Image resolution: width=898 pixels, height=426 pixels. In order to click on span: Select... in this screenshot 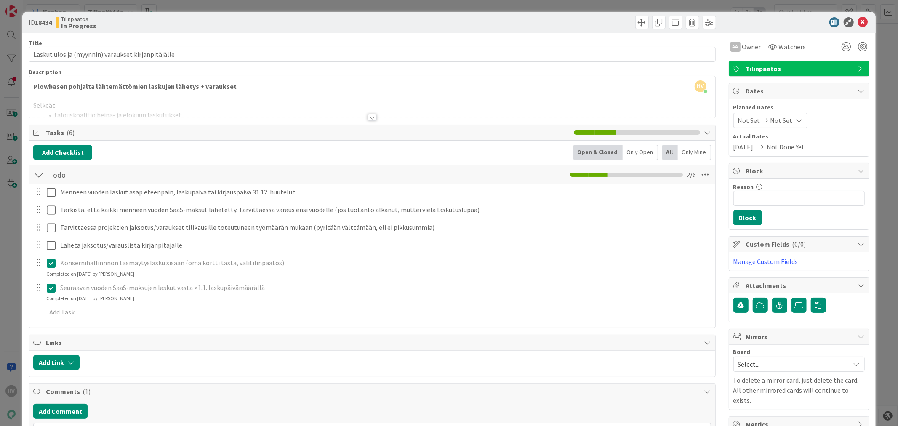, I will do `click(792, 364)`.